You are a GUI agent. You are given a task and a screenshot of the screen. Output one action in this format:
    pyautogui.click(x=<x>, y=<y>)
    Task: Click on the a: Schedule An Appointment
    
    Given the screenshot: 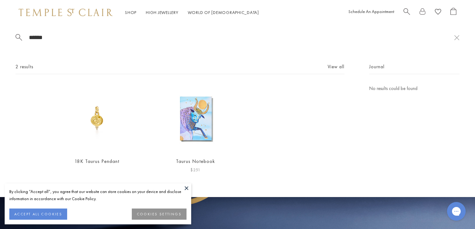 What is the action you would take?
    pyautogui.click(x=371, y=12)
    